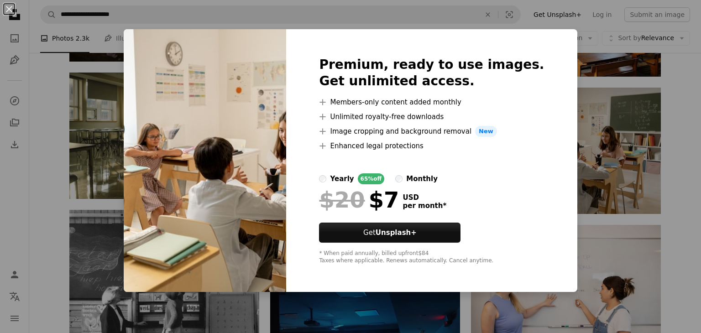  What do you see at coordinates (431, 146) in the screenshot?
I see `li: Enhanced legal protections` at bounding box center [431, 146].